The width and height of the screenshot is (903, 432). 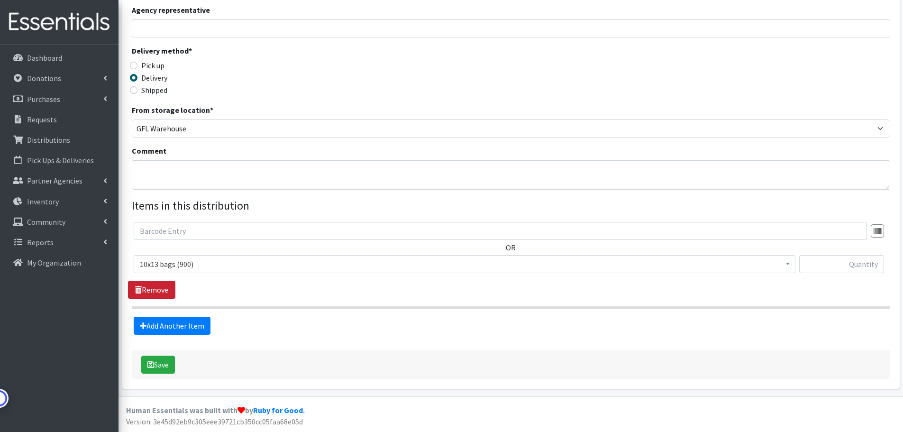 What do you see at coordinates (42, 119) in the screenshot?
I see `p: Requests` at bounding box center [42, 119].